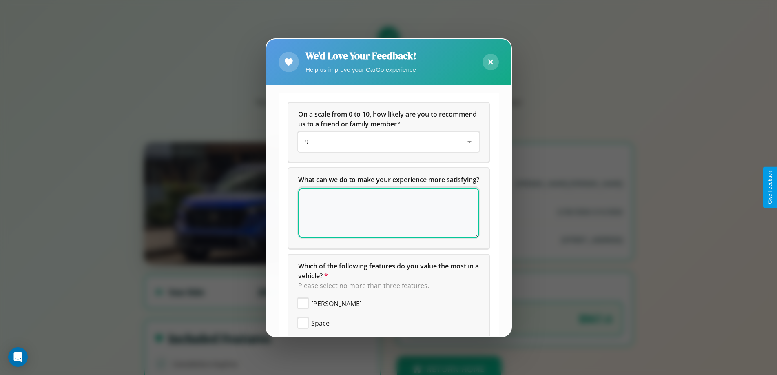 The height and width of the screenshot is (375, 777). Describe the element at coordinates (770, 187) in the screenshot. I see `div: Give Feedback` at that location.